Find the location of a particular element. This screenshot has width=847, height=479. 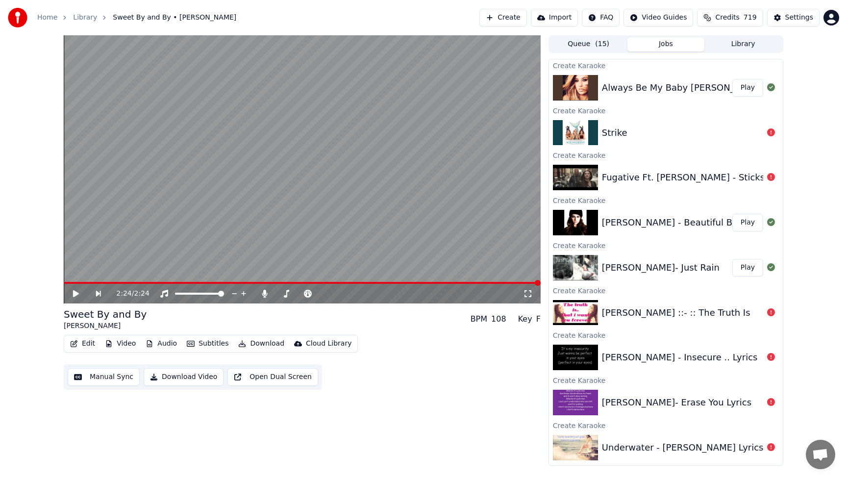

button: Import is located at coordinates (554, 18).